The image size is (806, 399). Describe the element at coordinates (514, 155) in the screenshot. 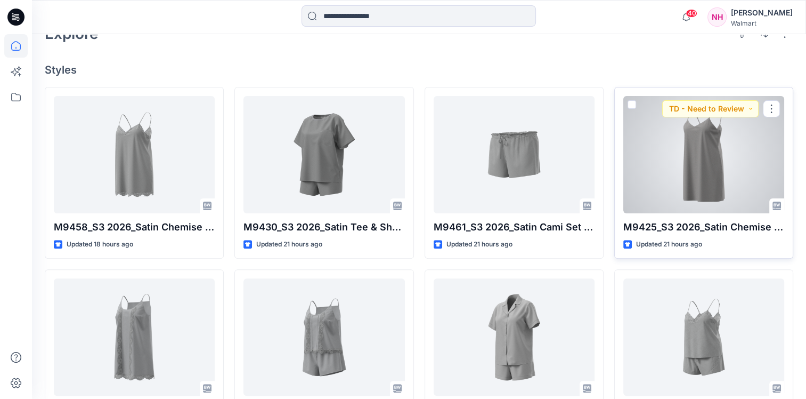

I see `a: M9461_S3 2026_Satin Cami Set Opt 3_Midpoint` at that location.